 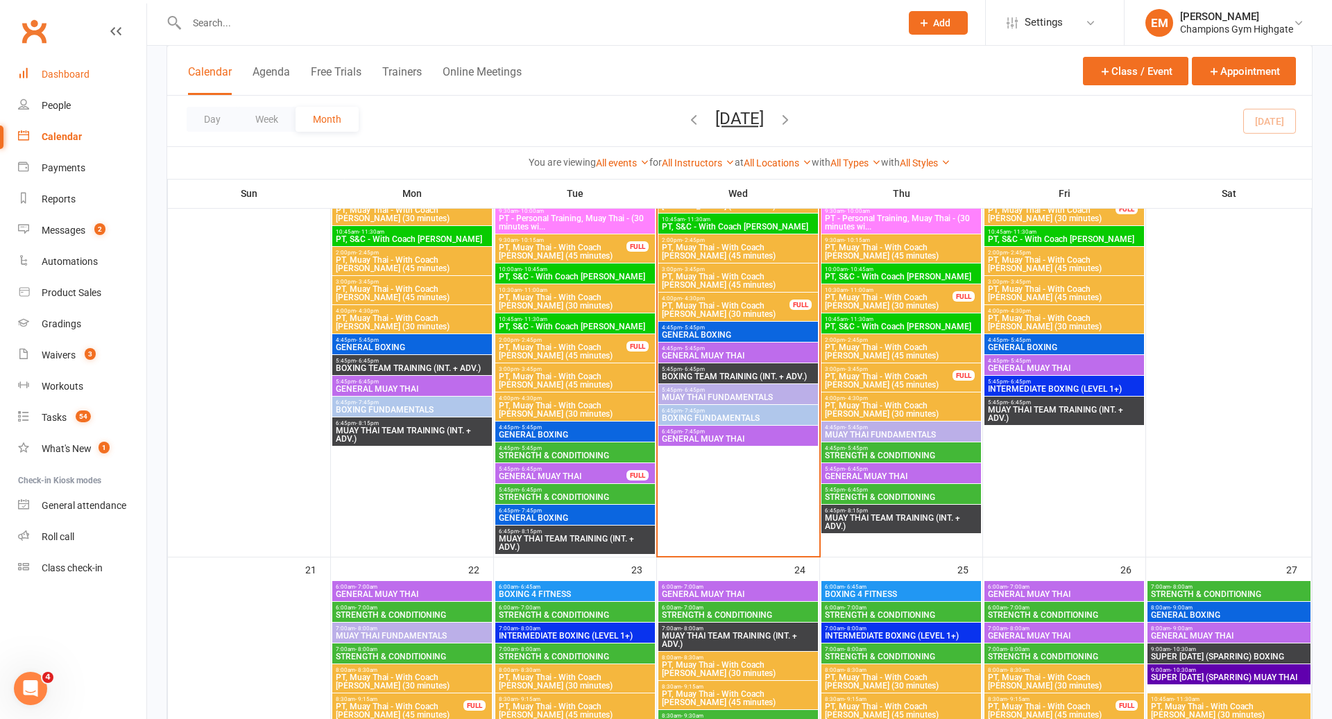 I want to click on strong: at, so click(x=739, y=162).